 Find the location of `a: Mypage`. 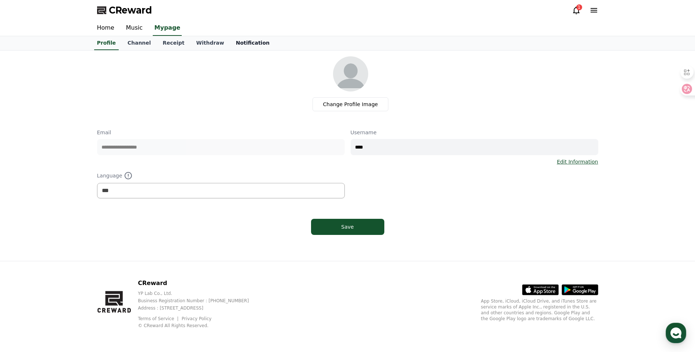

a: Mypage is located at coordinates (167, 28).